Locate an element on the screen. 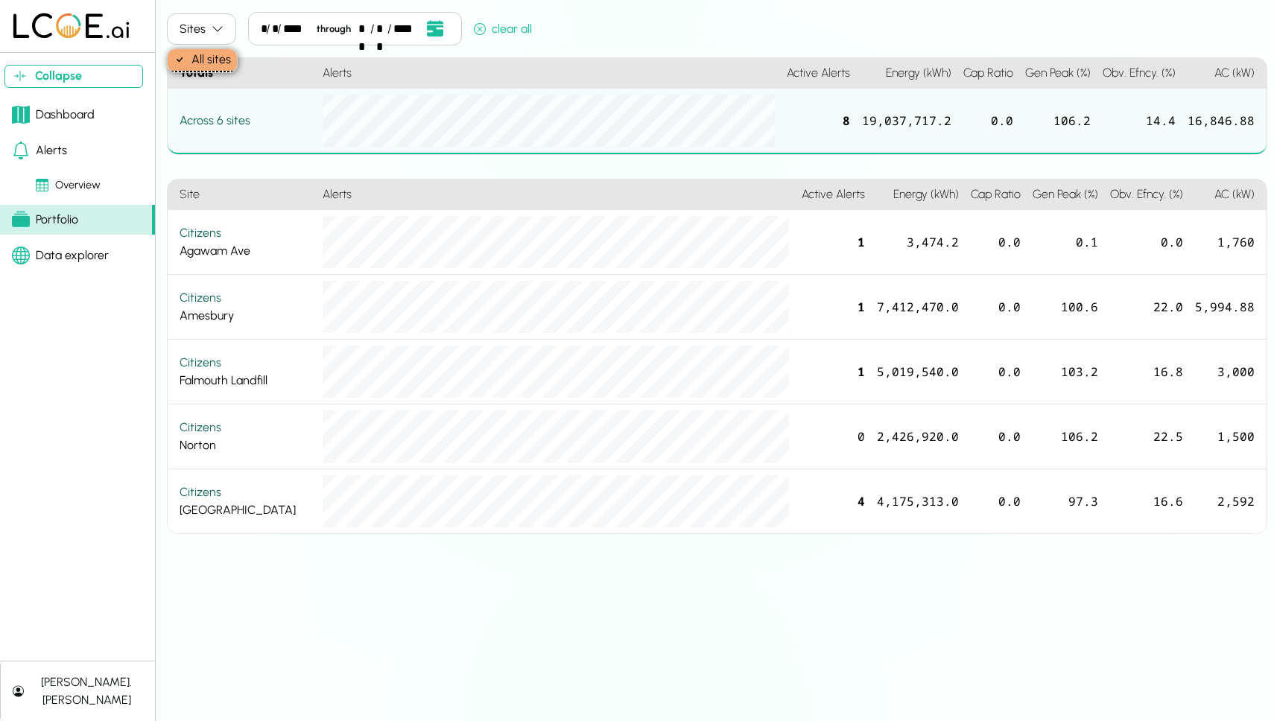  button: Collapse is located at coordinates (74, 76).